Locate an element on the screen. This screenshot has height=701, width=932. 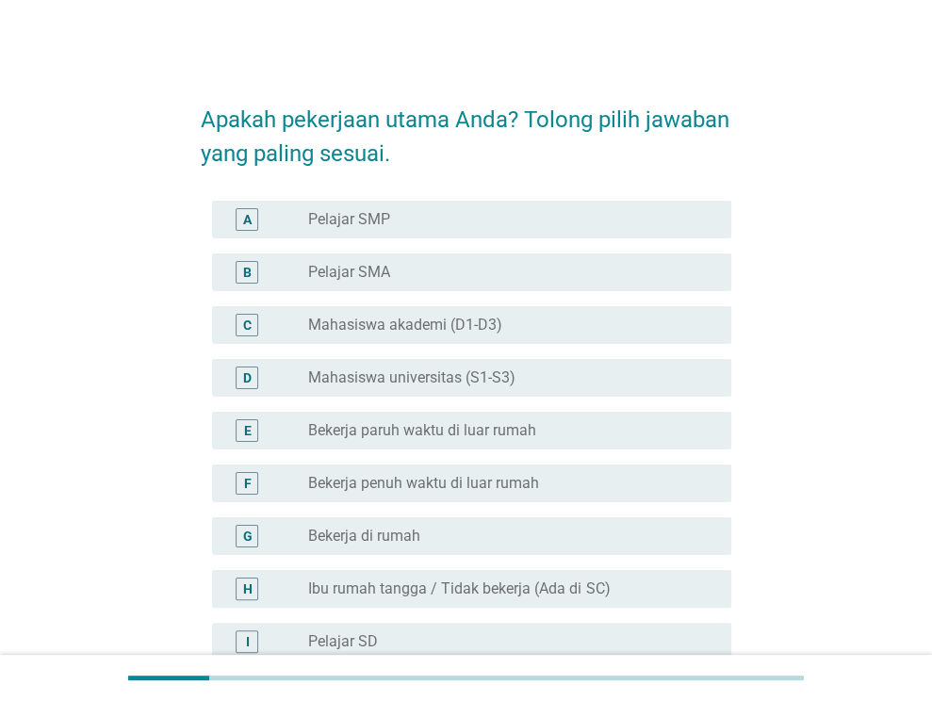
div: A is located at coordinates (247, 219).